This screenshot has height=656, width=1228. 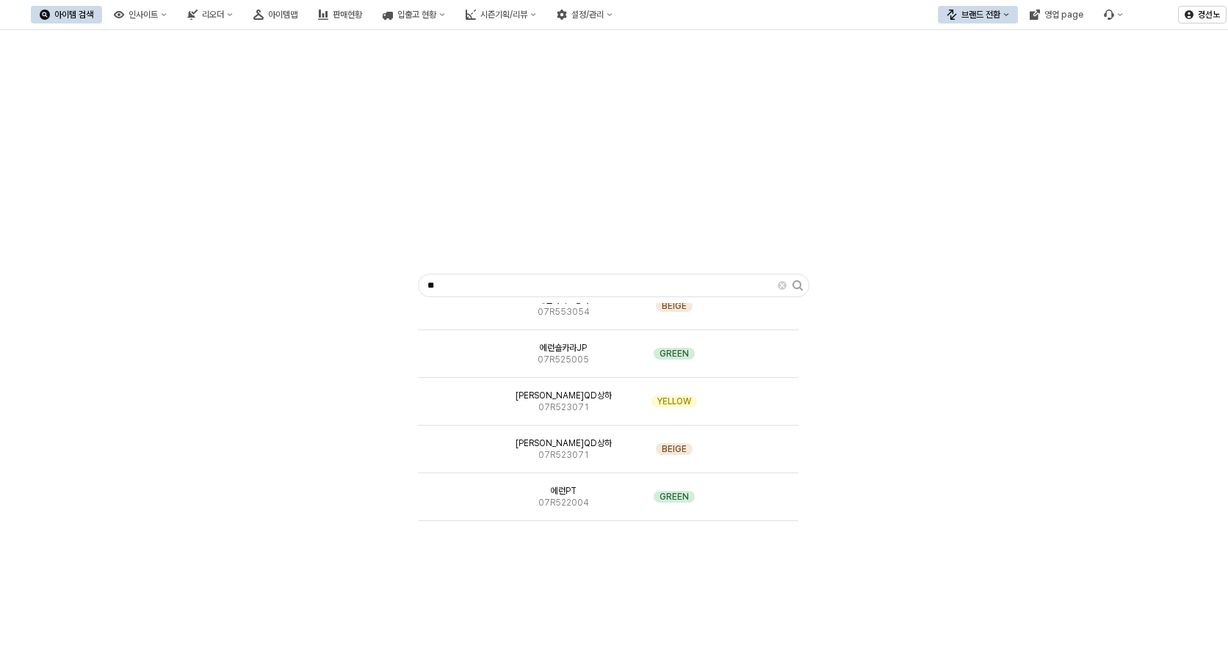 What do you see at coordinates (210, 15) in the screenshot?
I see `button: 리오더` at bounding box center [210, 15].